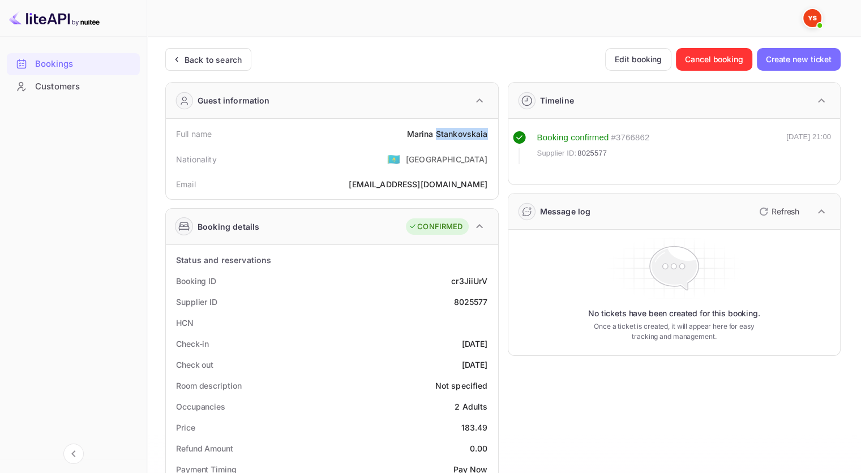 Image resolution: width=861 pixels, height=473 pixels. I want to click on p: No tickets have been created for this booking., so click(674, 314).